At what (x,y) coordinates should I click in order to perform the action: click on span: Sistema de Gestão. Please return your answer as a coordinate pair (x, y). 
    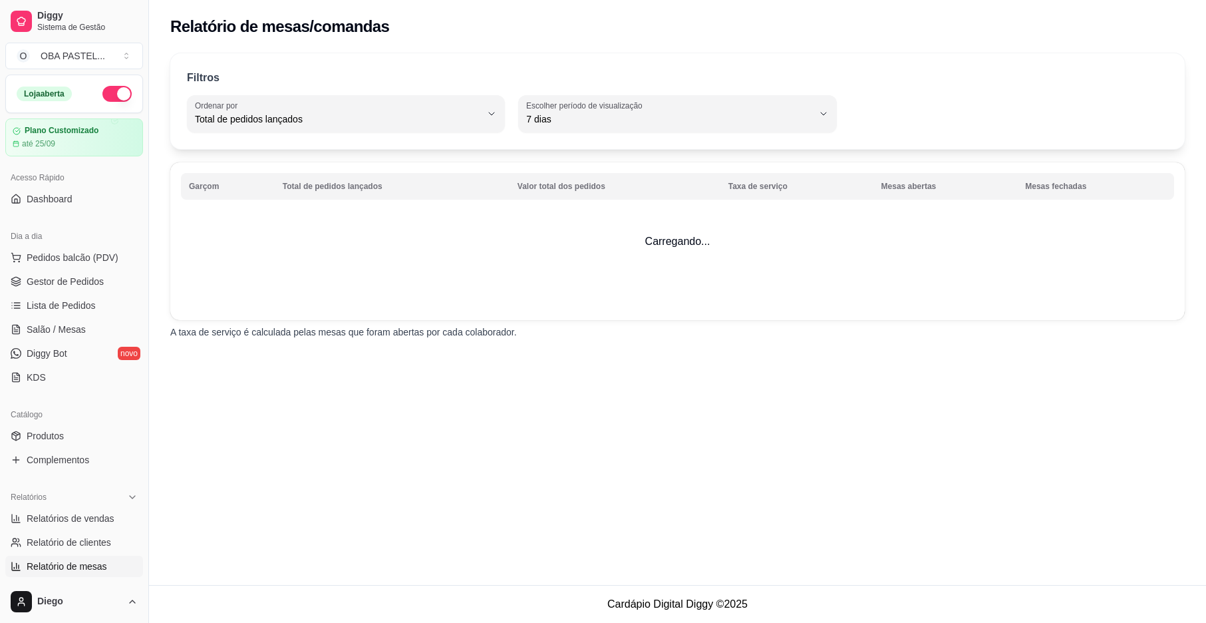
    Looking at the image, I should click on (87, 27).